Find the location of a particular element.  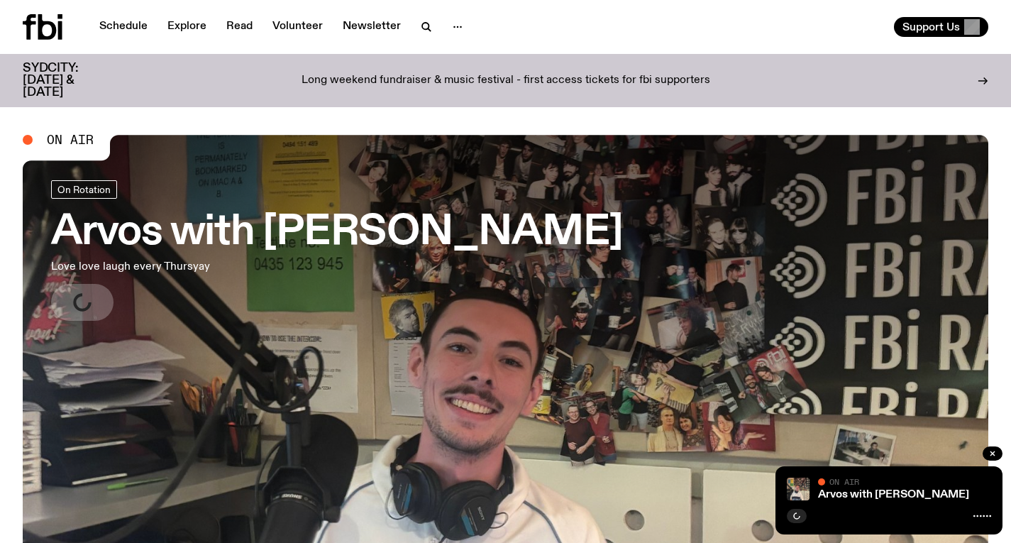

span: On Rotation is located at coordinates (84, 189).